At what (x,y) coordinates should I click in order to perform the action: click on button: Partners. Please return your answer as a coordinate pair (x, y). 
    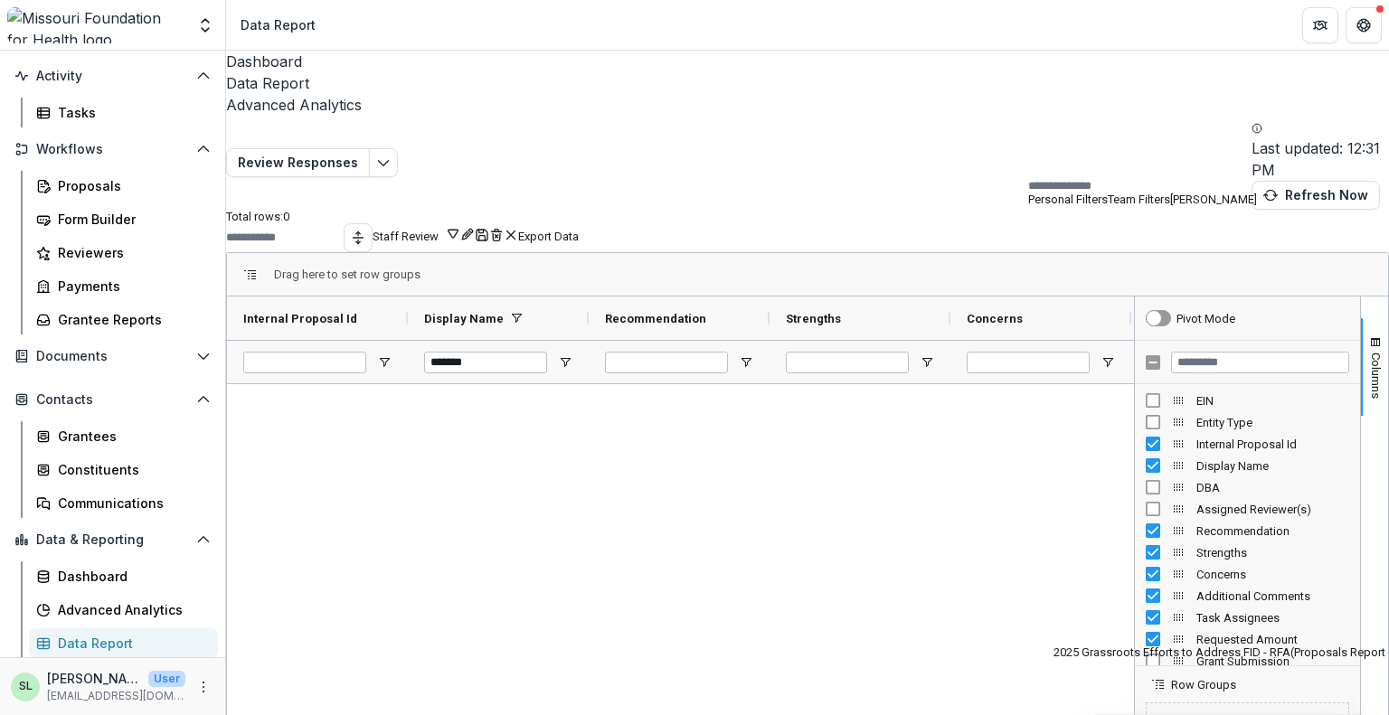
    Looking at the image, I should click on (1320, 25).